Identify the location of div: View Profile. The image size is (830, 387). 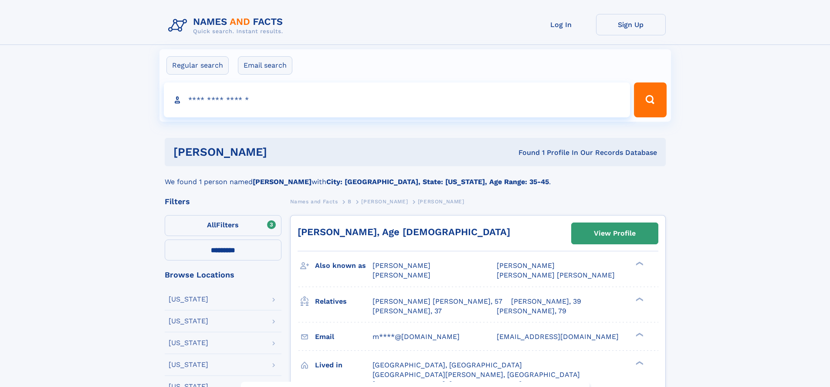
(615, 233).